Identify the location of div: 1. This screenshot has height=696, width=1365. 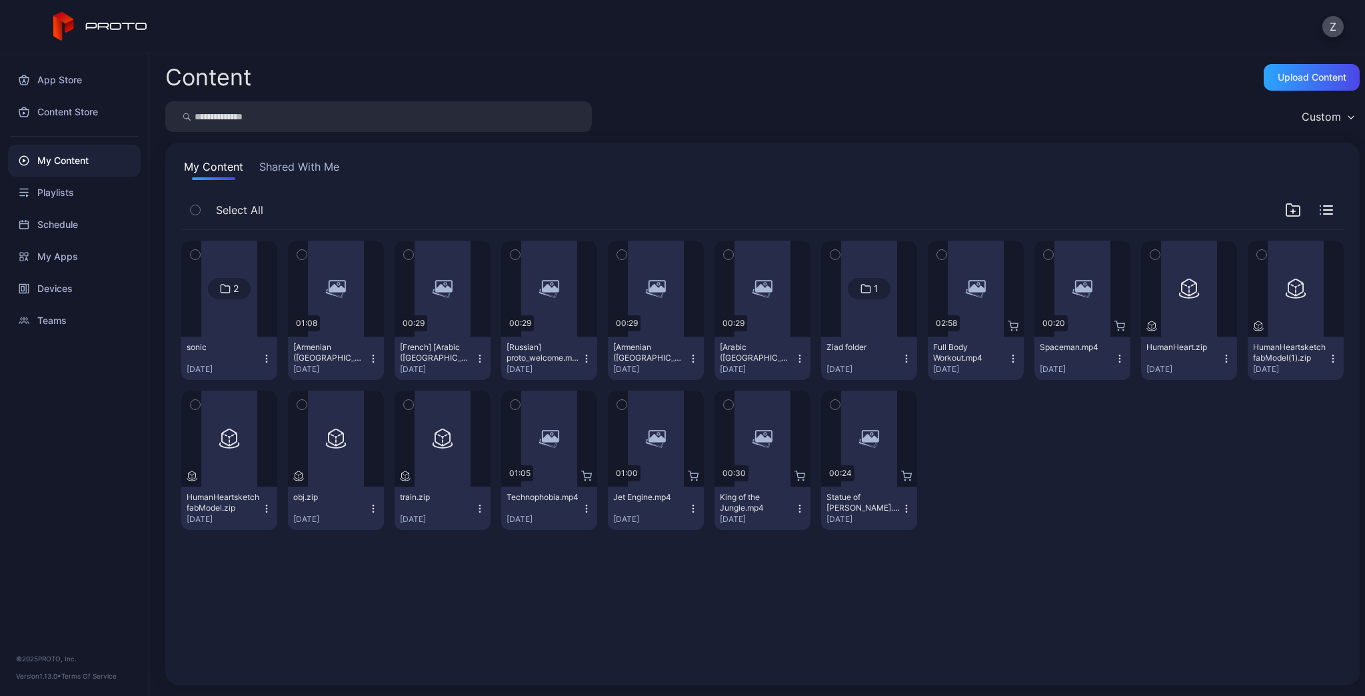
(876, 289).